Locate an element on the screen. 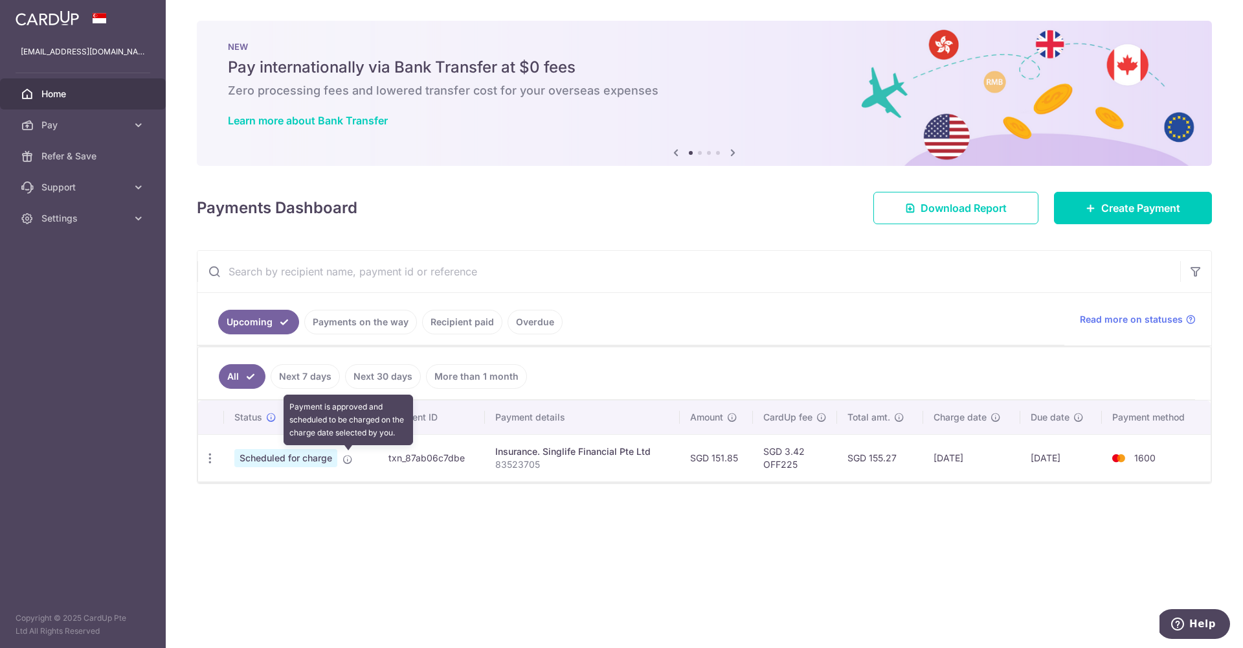 Image resolution: width=1243 pixels, height=648 pixels. span: 1600 is located at coordinates (1145, 457).